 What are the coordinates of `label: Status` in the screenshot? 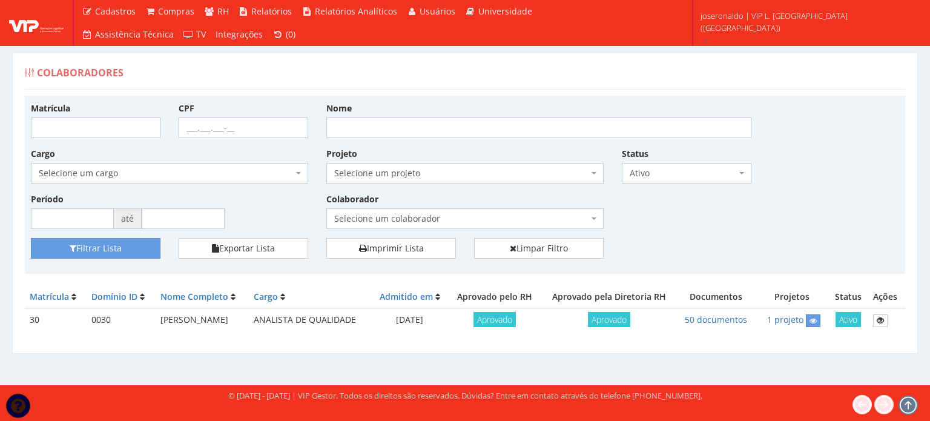 It's located at (635, 154).